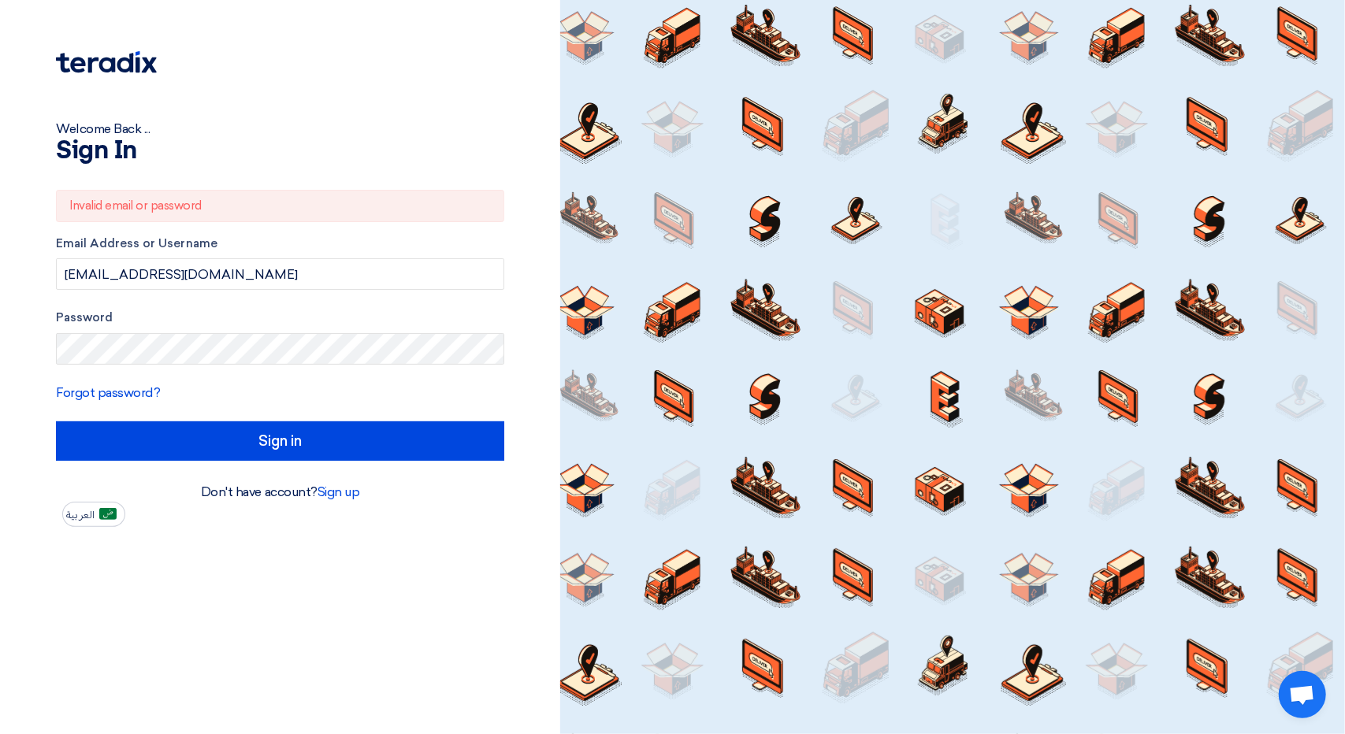  What do you see at coordinates (80, 515) in the screenshot?
I see `span: العربية` at bounding box center [80, 515].